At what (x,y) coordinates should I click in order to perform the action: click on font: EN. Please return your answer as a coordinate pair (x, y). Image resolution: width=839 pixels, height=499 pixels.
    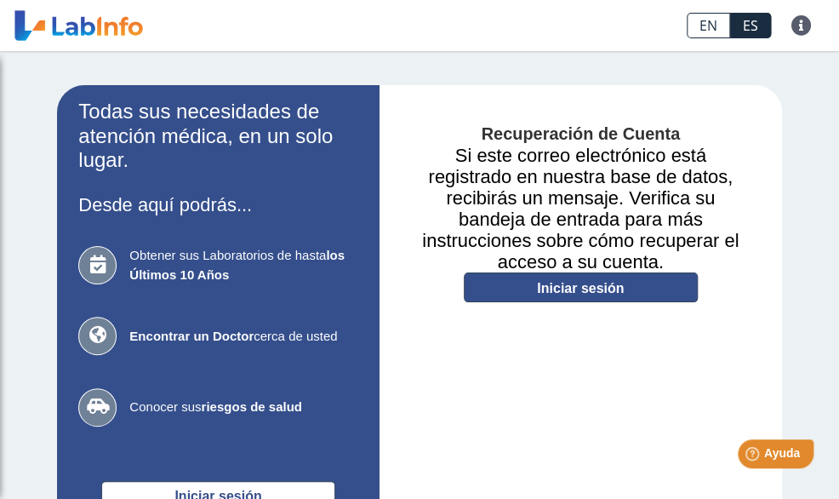
    Looking at the image, I should click on (708, 26).